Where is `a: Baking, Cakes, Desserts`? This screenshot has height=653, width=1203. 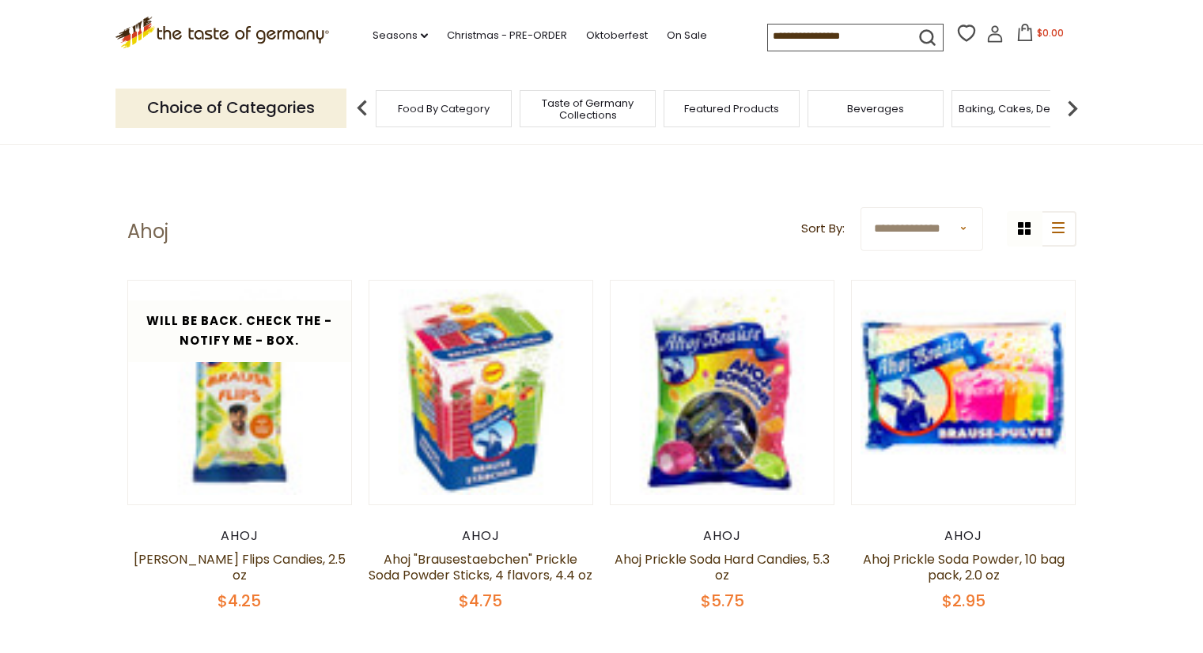 a: Baking, Cakes, Desserts is located at coordinates (1019, 108).